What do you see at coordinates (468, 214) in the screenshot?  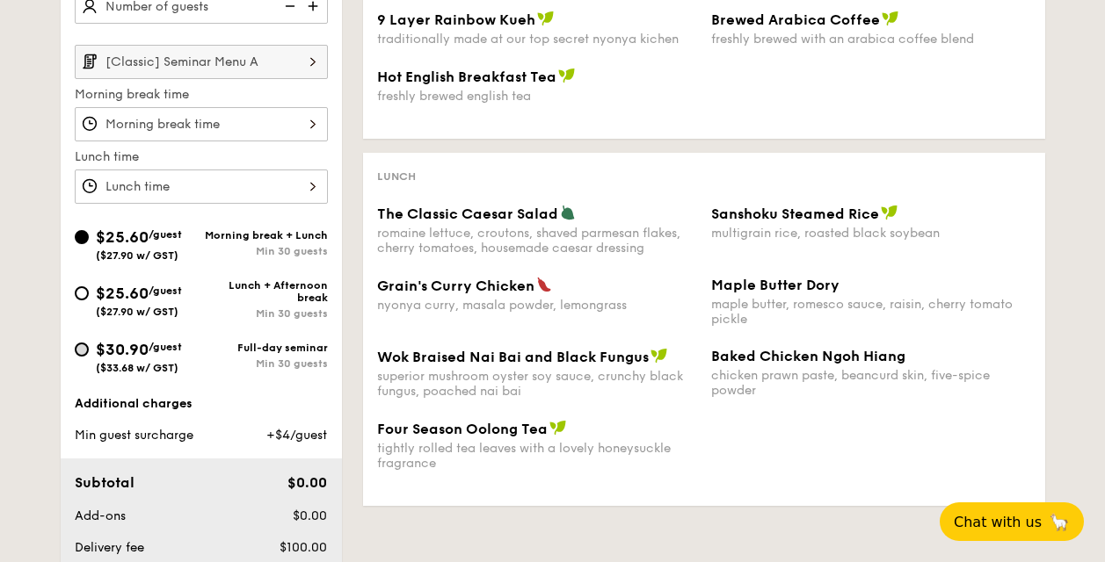 I see `span: The Classic Caesar Salad` at bounding box center [468, 214].